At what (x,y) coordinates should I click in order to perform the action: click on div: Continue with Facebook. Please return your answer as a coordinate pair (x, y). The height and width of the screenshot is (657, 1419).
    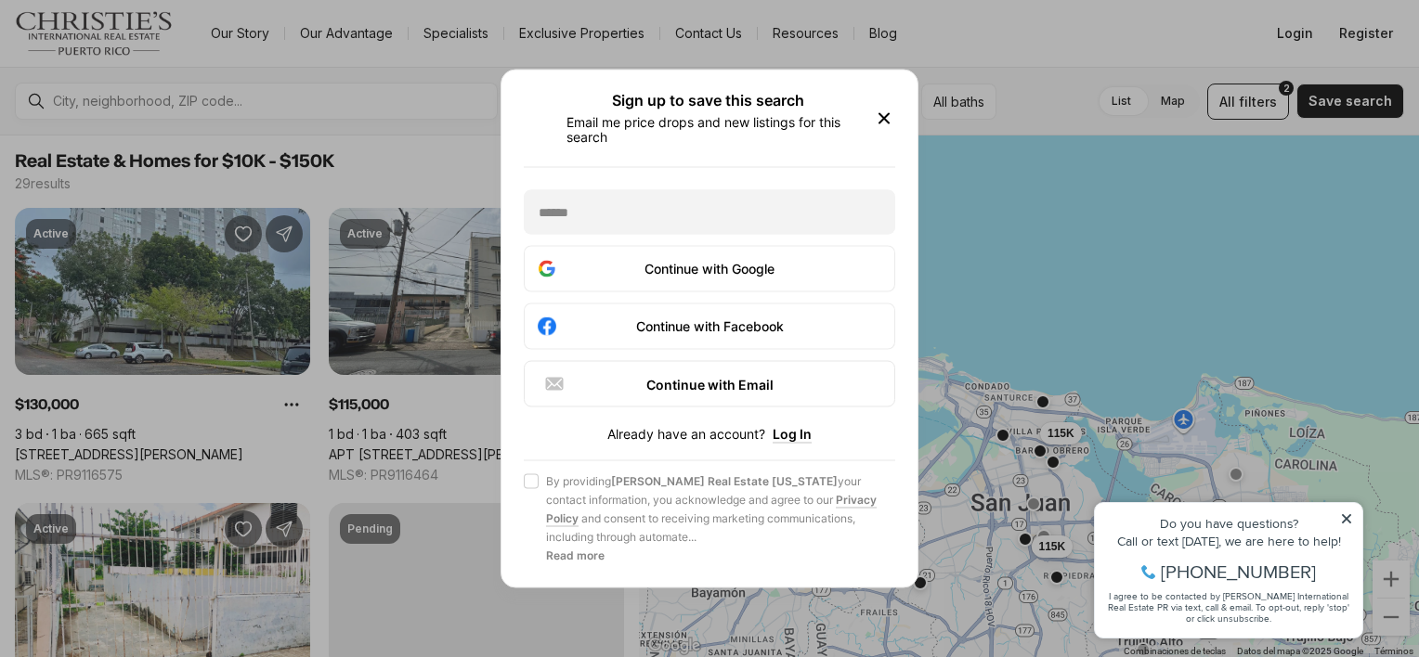
    Looking at the image, I should click on (709, 327).